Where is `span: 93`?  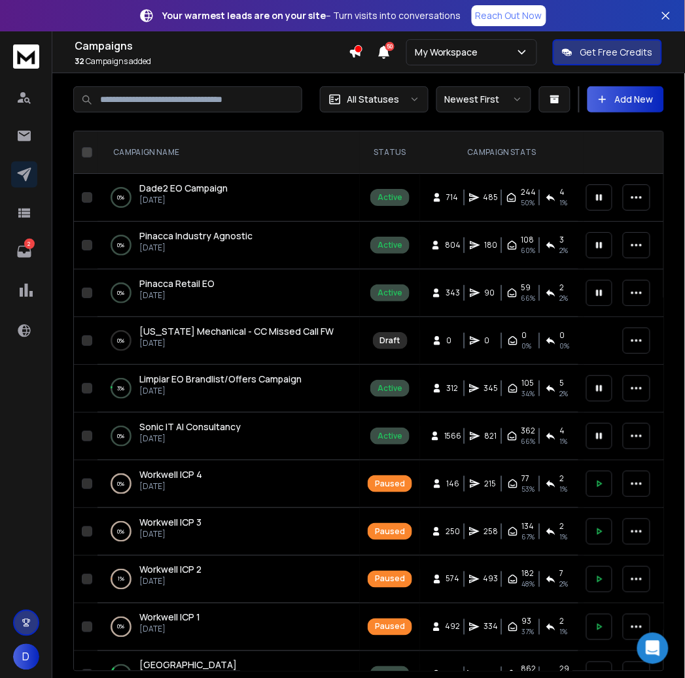 span: 93 is located at coordinates (526, 622).